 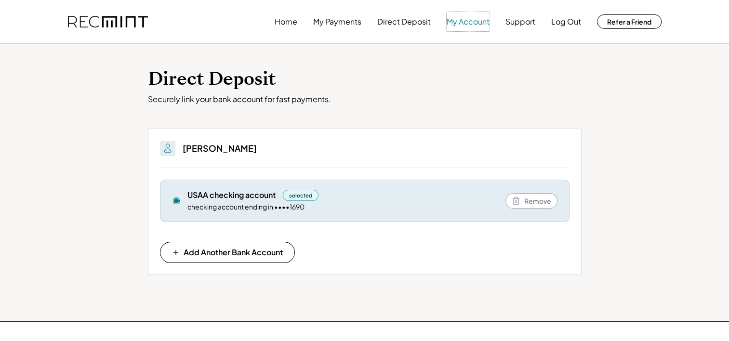 I want to click on div: checking account ending in ••••1690, so click(x=246, y=207).